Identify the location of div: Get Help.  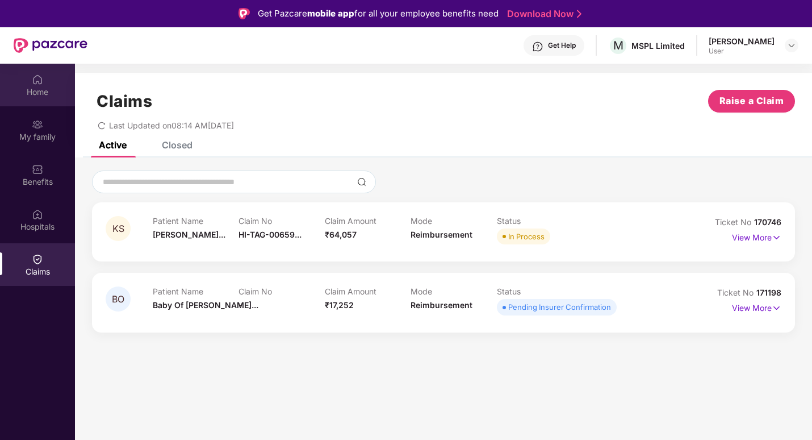
(562, 45).